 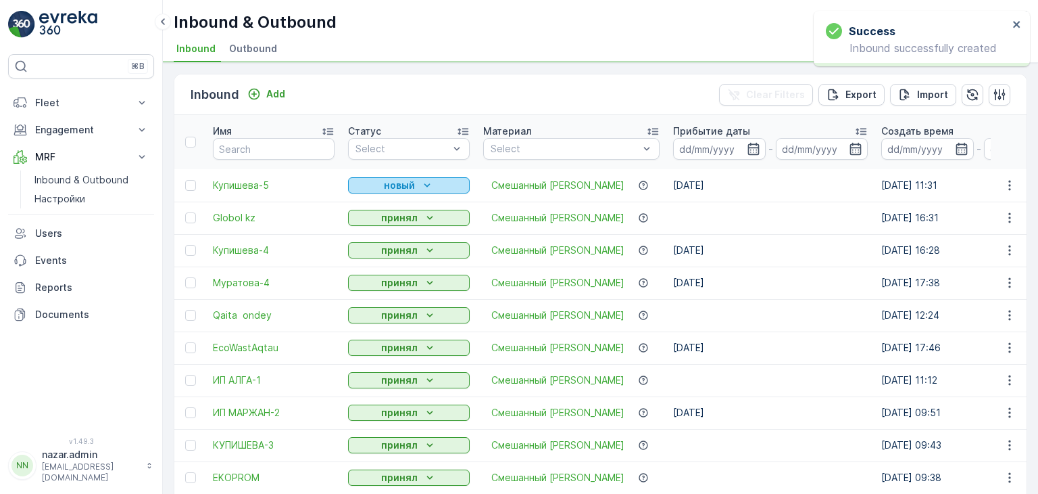 What do you see at coordinates (92, 260) in the screenshot?
I see `p: Events` at bounding box center [92, 260].